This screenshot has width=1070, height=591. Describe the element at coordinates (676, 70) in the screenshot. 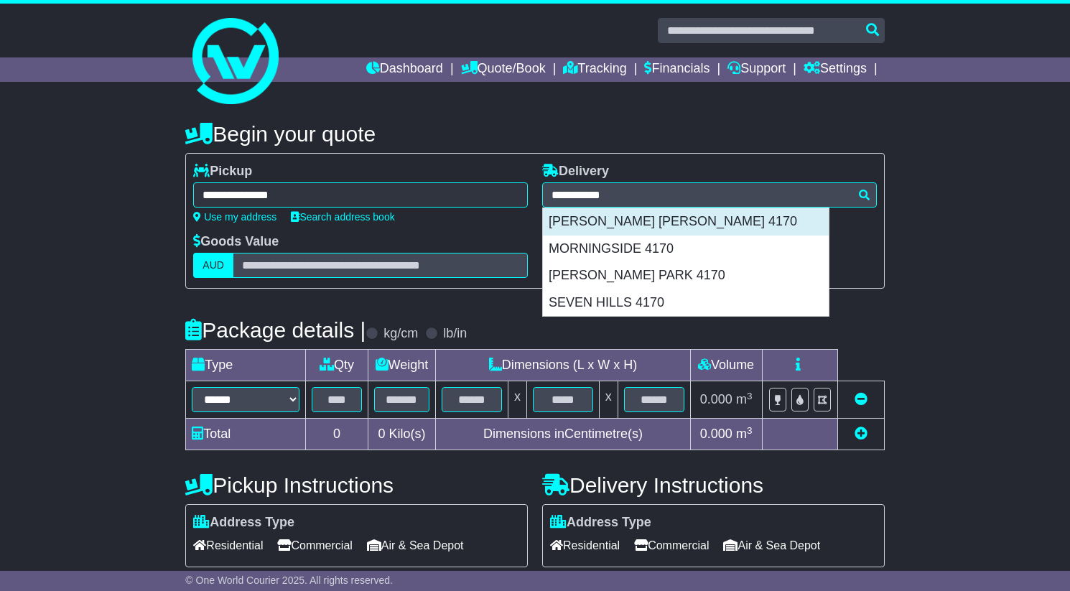

I see `a: Financials` at that location.